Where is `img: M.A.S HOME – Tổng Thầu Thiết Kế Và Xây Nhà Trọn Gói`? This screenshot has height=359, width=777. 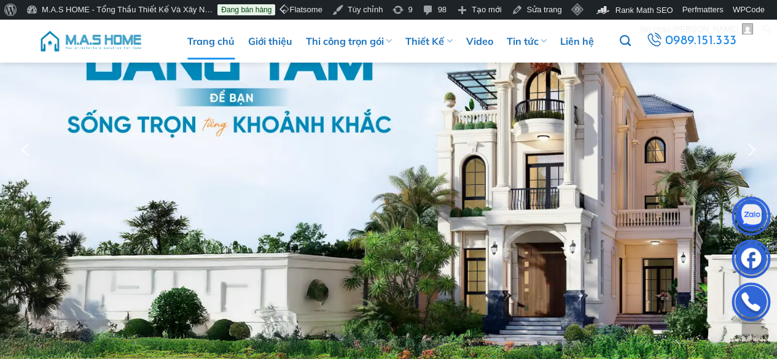
img: M.A.S HOME – Tổng Thầu Thiết Kế Và Xây Nhà Trọn Gói is located at coordinates (91, 41).